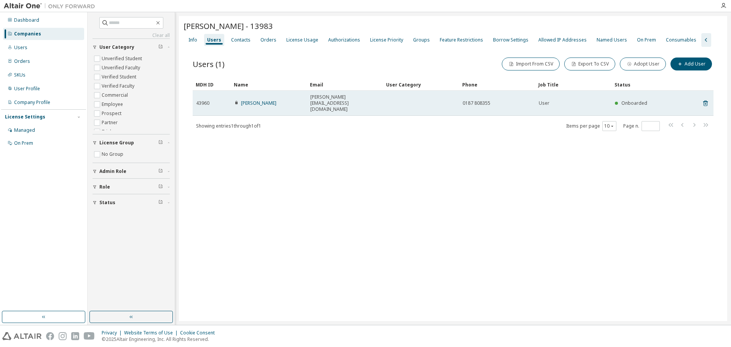 This screenshot has width=731, height=347. What do you see at coordinates (75, 336) in the screenshot?
I see `img: linkedin.svg` at bounding box center [75, 336].